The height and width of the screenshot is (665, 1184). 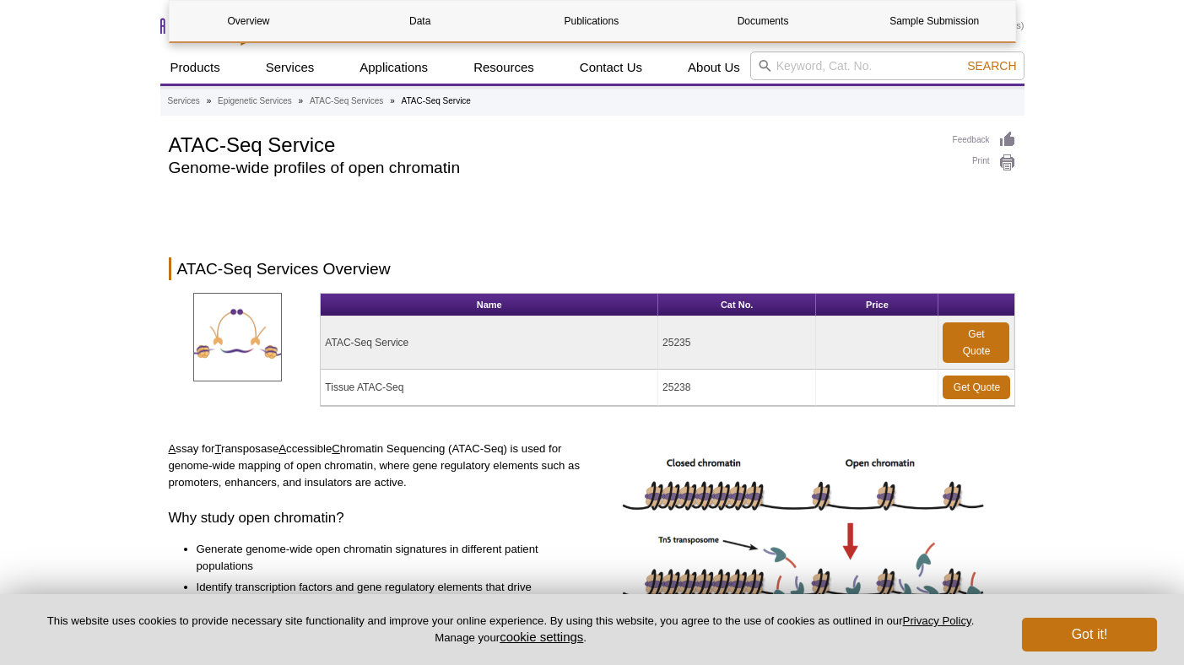 I want to click on img: ATAC-SeqServices, so click(x=237, y=337).